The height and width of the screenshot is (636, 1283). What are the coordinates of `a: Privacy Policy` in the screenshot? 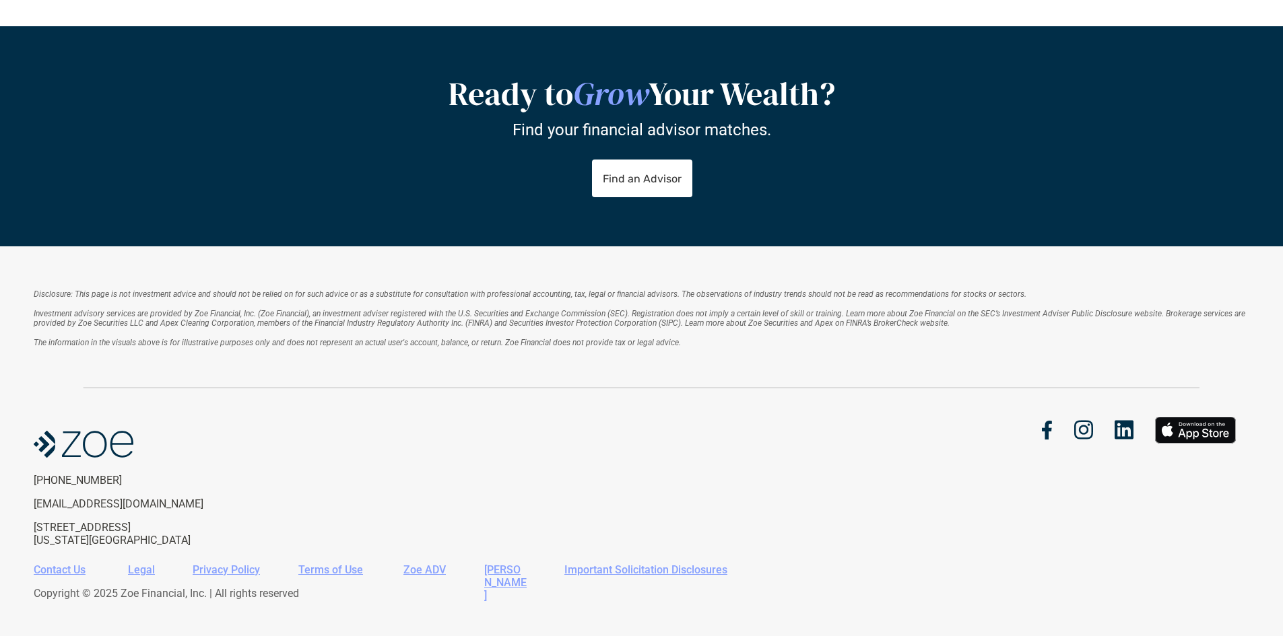 It's located at (226, 570).